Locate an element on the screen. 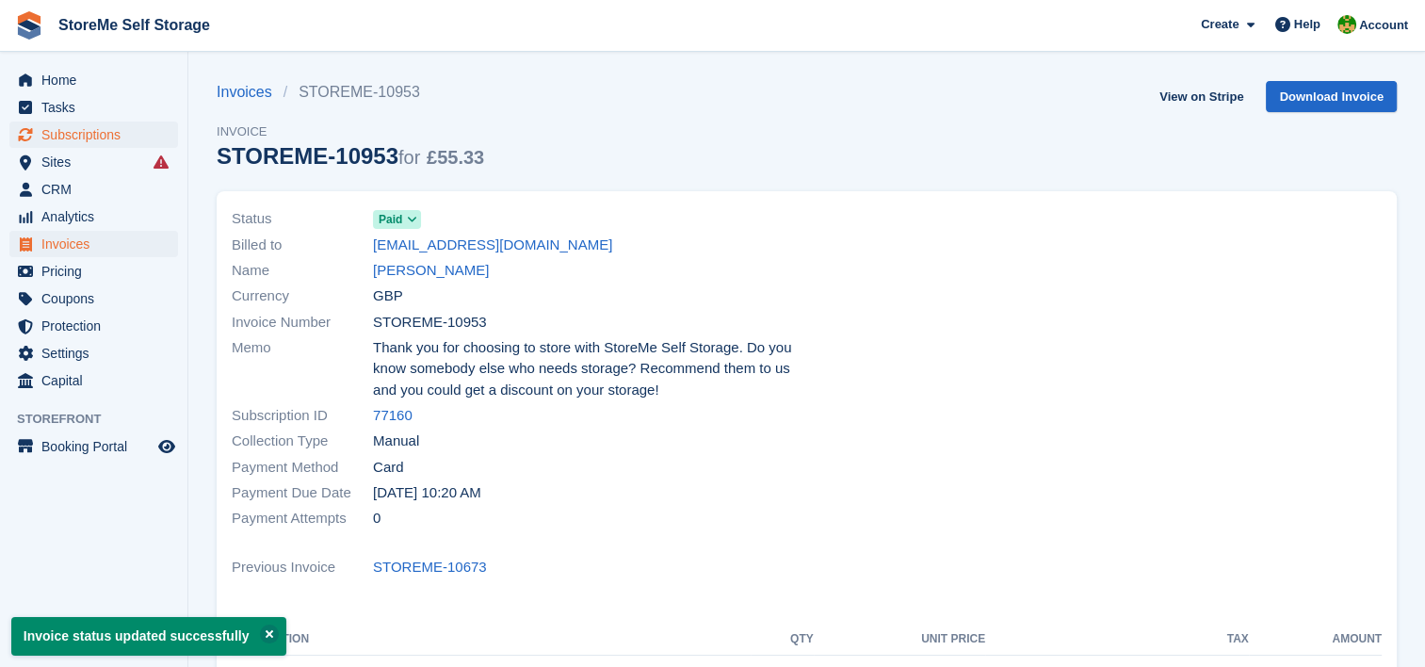 The width and height of the screenshot is (1425, 667). span: Collection Type is located at coordinates (302, 441).